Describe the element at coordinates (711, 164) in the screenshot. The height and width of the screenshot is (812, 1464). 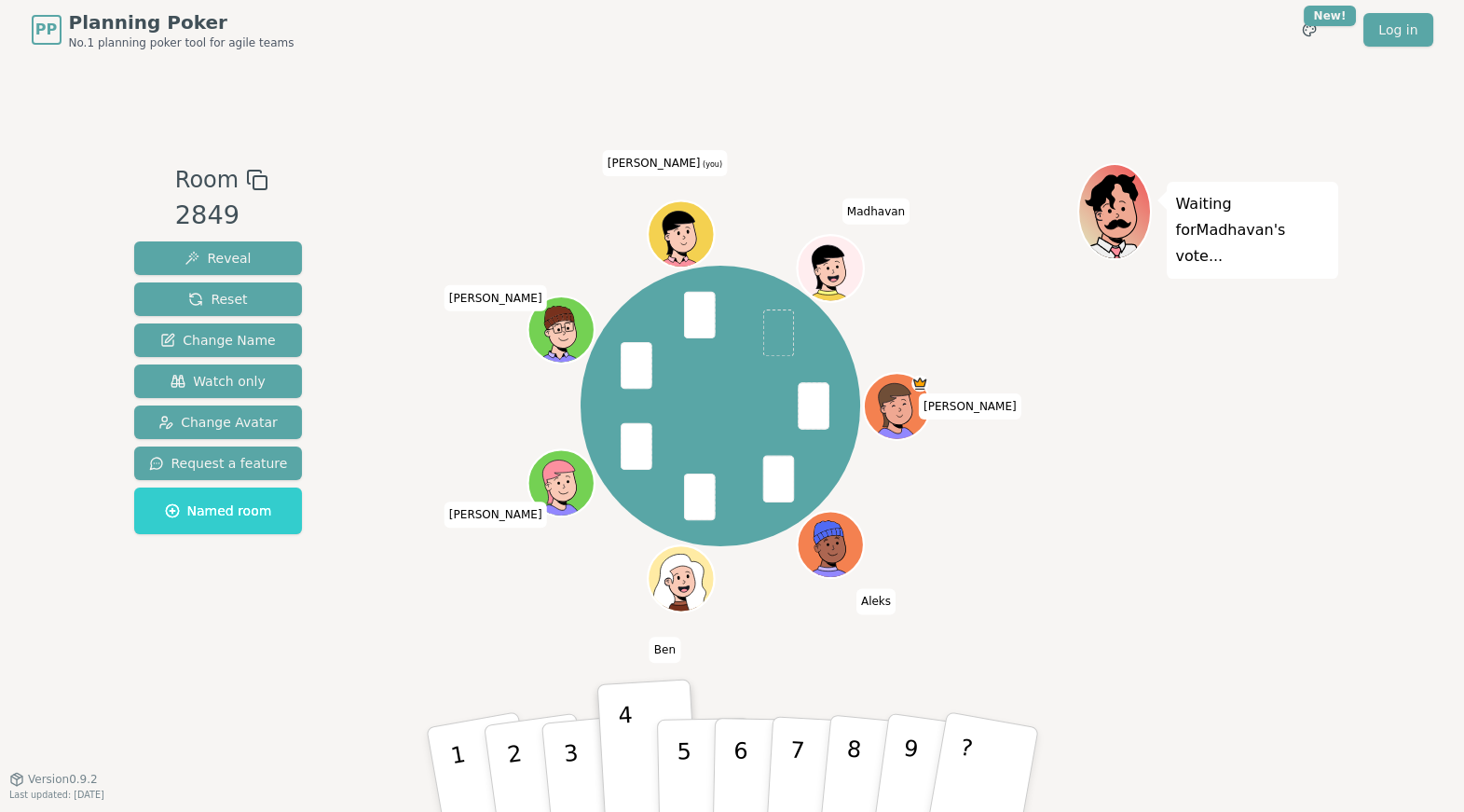
I see `span: (you)` at that location.